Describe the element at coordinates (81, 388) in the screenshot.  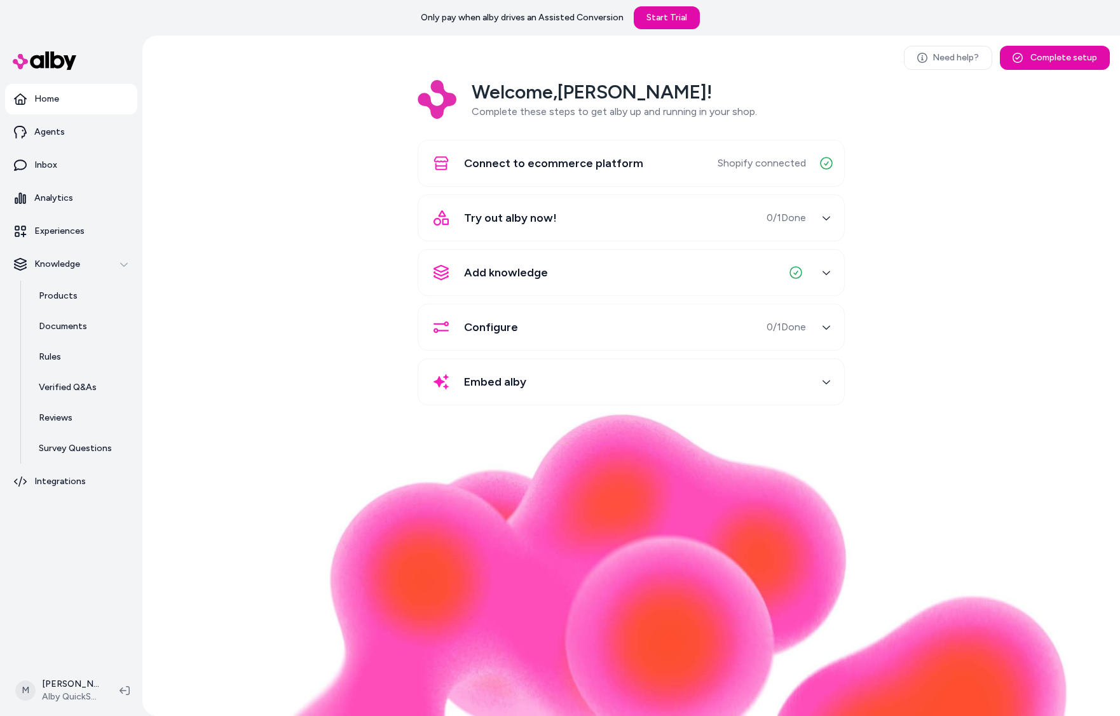
I see `a: Verified Q&As` at that location.